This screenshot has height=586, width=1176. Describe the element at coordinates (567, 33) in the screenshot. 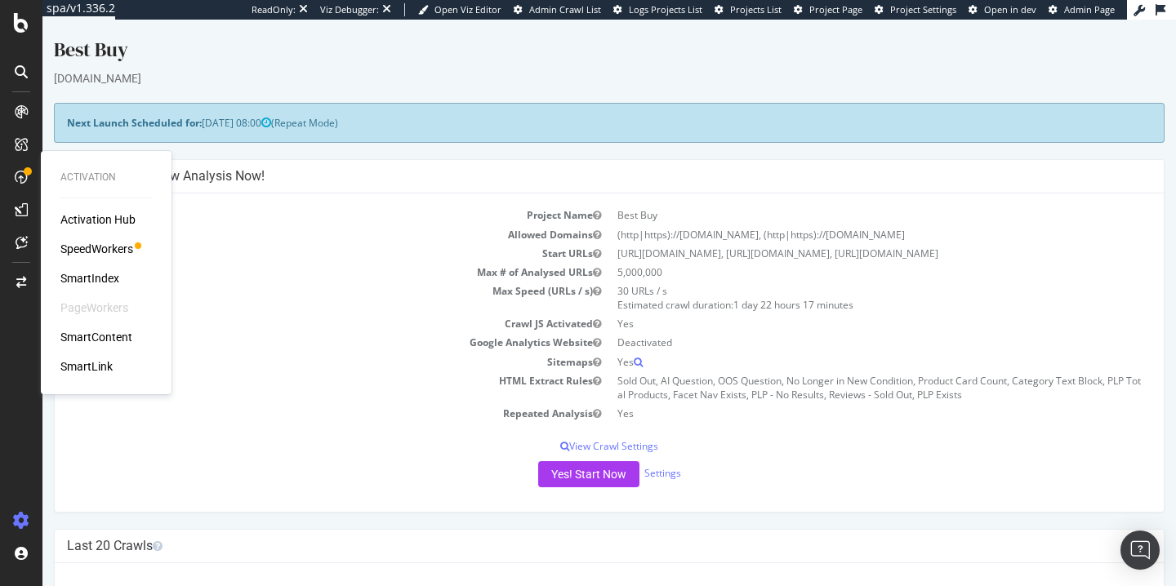

I see `div: Best Buy` at that location.